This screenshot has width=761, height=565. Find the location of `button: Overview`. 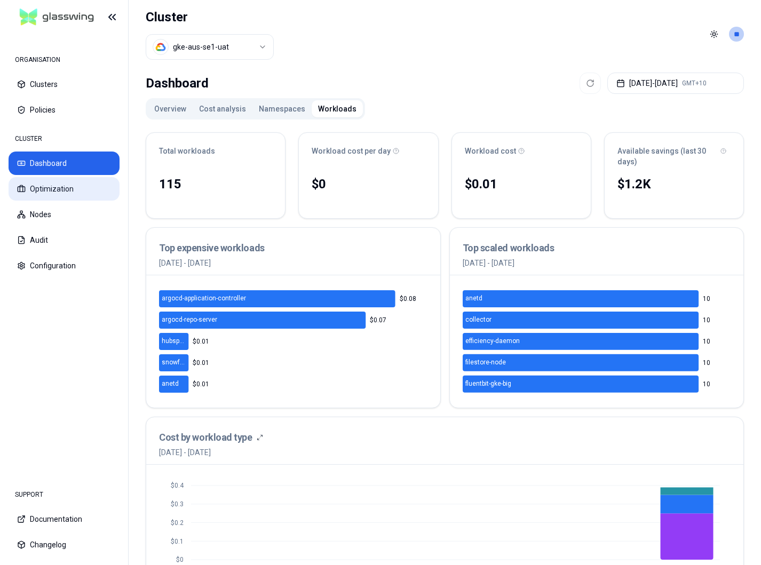

button: Overview is located at coordinates (170, 109).